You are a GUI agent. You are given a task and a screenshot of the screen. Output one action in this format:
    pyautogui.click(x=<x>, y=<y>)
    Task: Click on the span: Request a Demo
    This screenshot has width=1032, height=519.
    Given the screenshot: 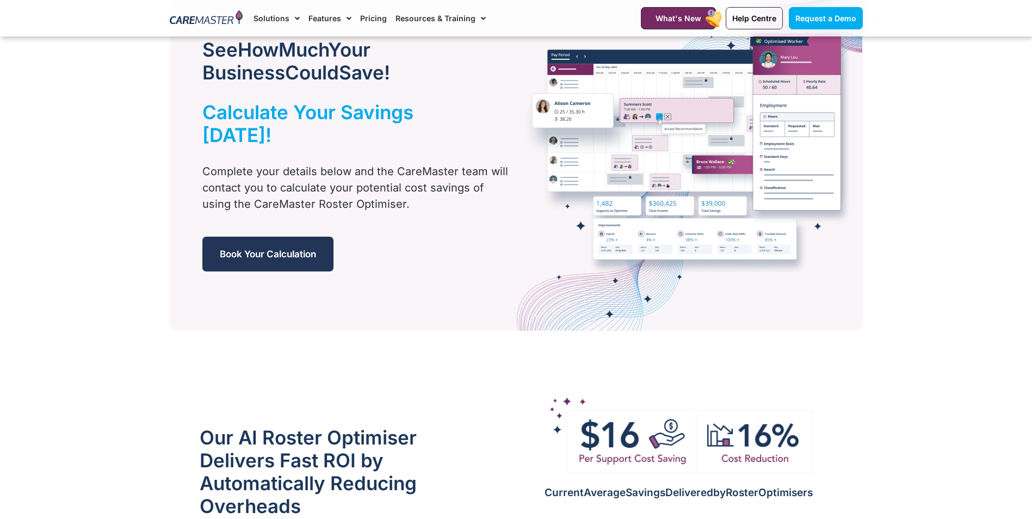 What is the action you would take?
    pyautogui.click(x=826, y=18)
    